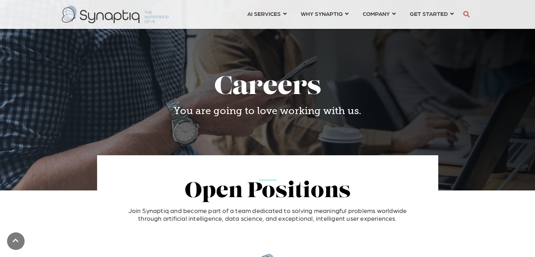 This screenshot has width=535, height=257. What do you see at coordinates (115, 14) in the screenshot?
I see `img: synaptiq logo-2` at bounding box center [115, 14].